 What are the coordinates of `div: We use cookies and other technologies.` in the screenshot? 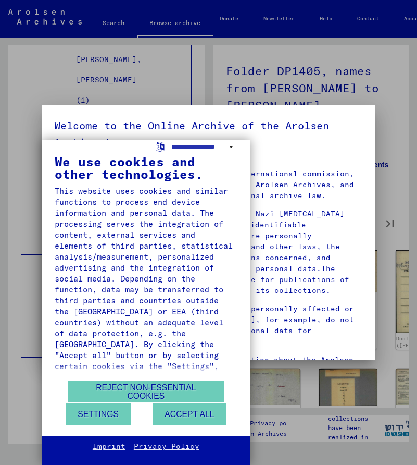 It's located at (146, 168).